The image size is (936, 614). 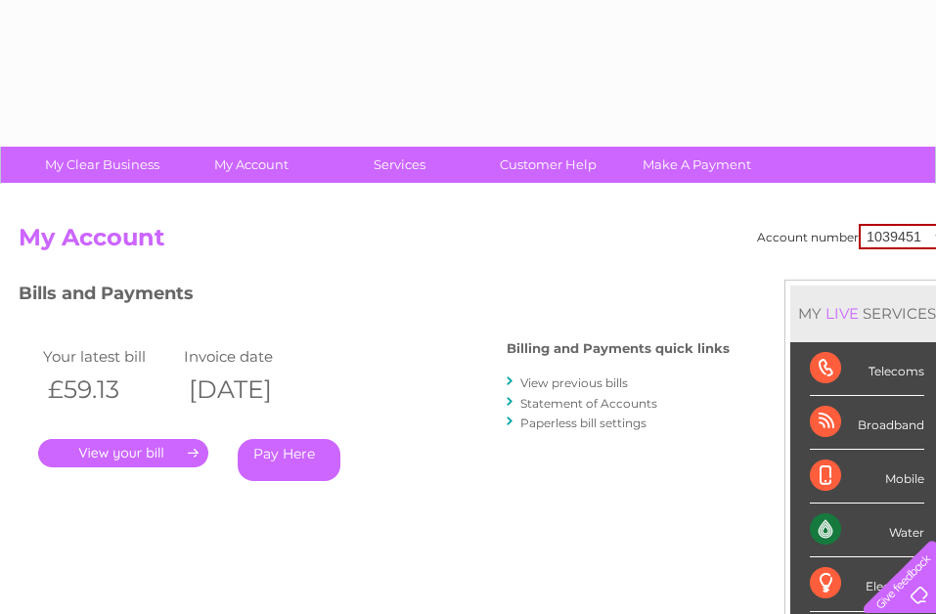 I want to click on div: Electricity, so click(x=866, y=584).